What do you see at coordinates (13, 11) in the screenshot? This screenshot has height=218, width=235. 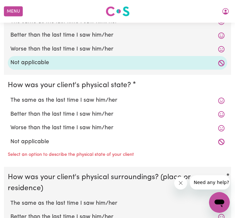 I see `button: Menu` at bounding box center [13, 11].